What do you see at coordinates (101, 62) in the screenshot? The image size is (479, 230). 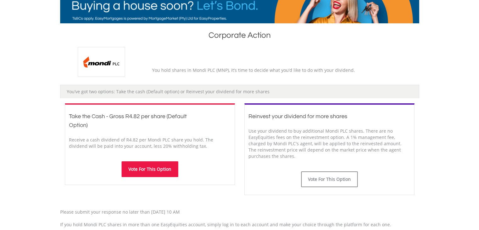 I see `img: EQU.ZA.MNP.png` at bounding box center [101, 62].